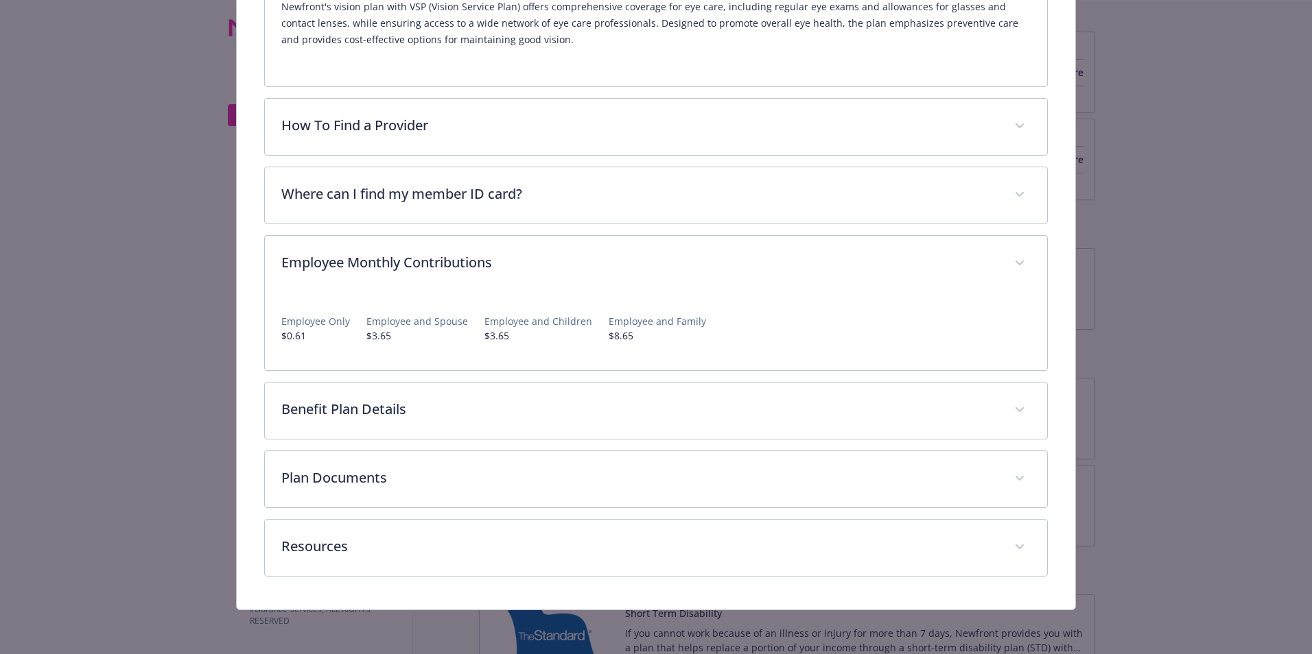  Describe the element at coordinates (316, 321) in the screenshot. I see `p: Employee Only` at that location.